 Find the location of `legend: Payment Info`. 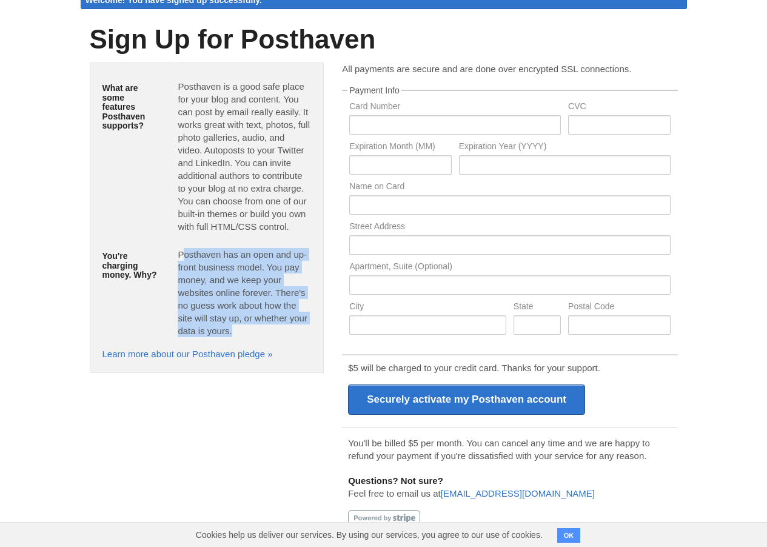

legend: Payment Info is located at coordinates (374, 90).